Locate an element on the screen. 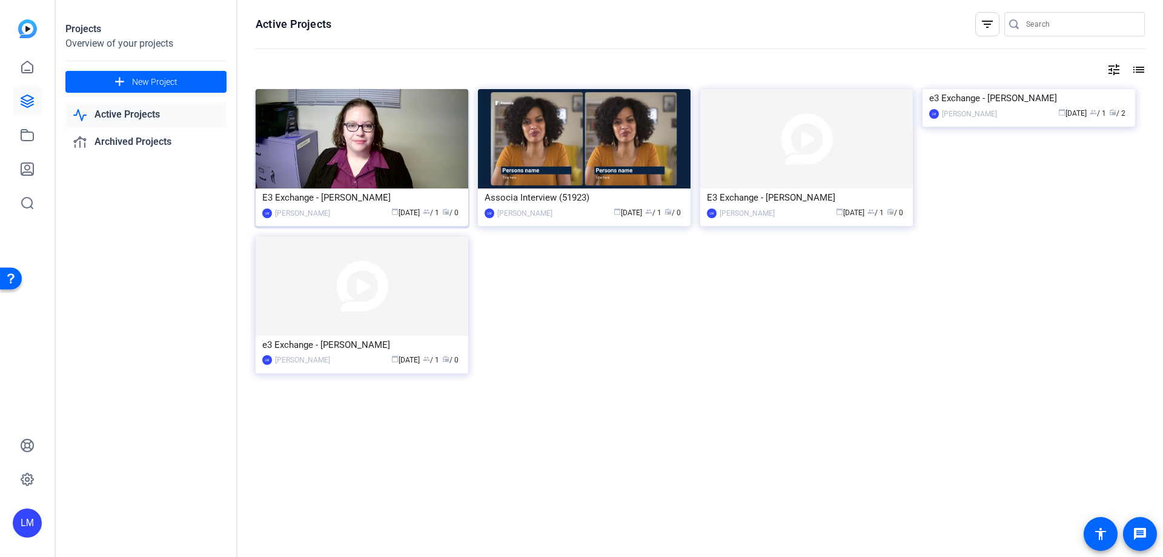 This screenshot has height=557, width=1163. mat-icon: message is located at coordinates (1140, 534).